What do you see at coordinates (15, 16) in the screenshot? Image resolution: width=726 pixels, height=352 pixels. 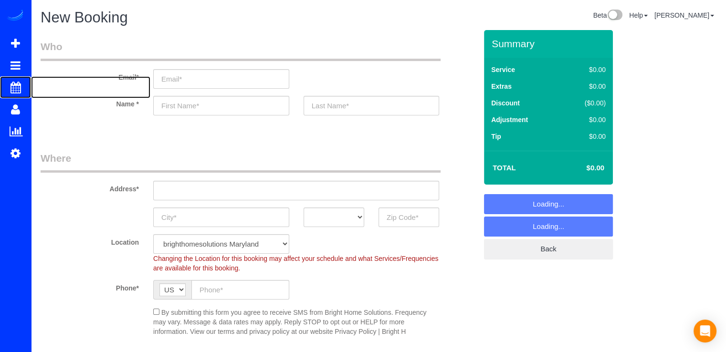 I see `img: Automaid Logo` at bounding box center [15, 16].